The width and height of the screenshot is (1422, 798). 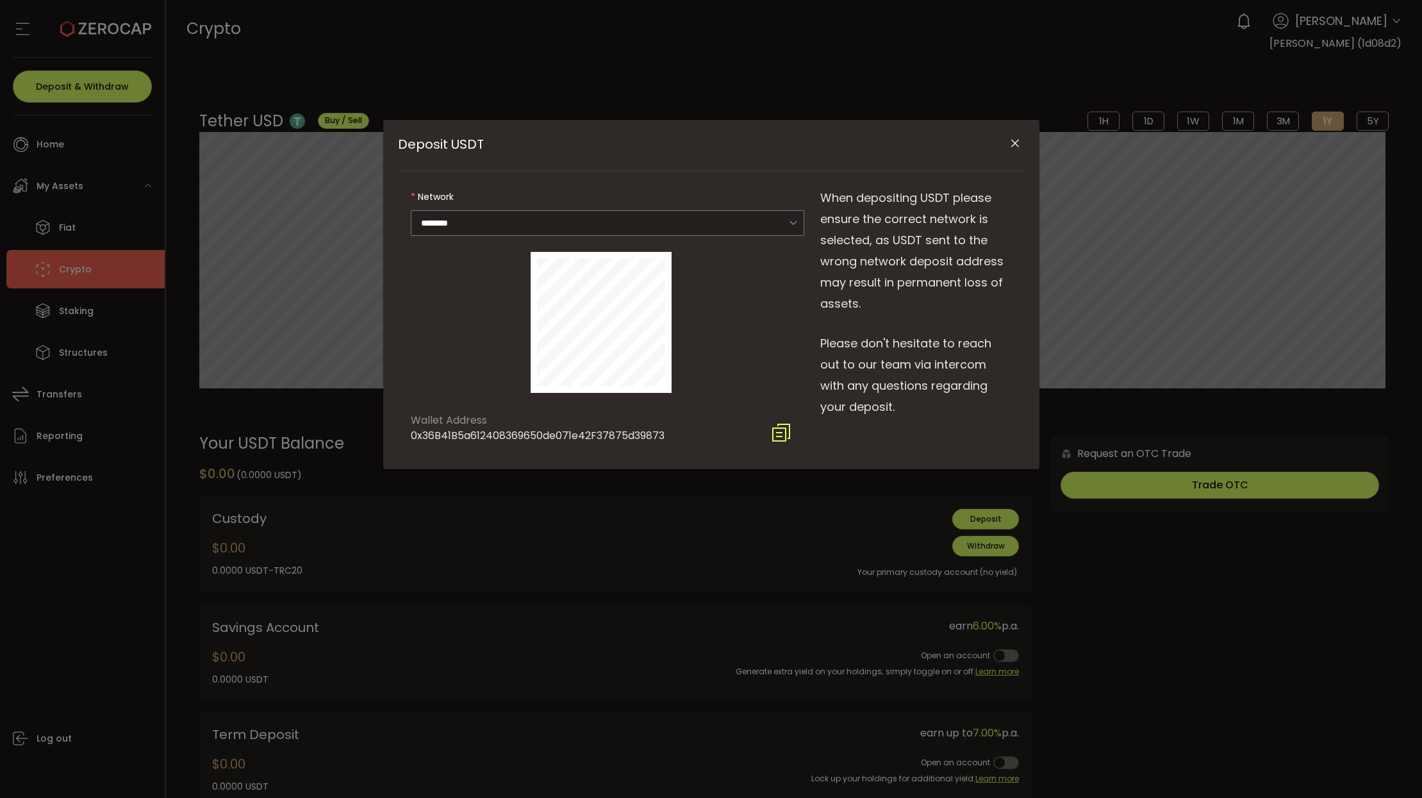 What do you see at coordinates (711, 294) in the screenshot?
I see `div: Deposit USDT` at bounding box center [711, 294].